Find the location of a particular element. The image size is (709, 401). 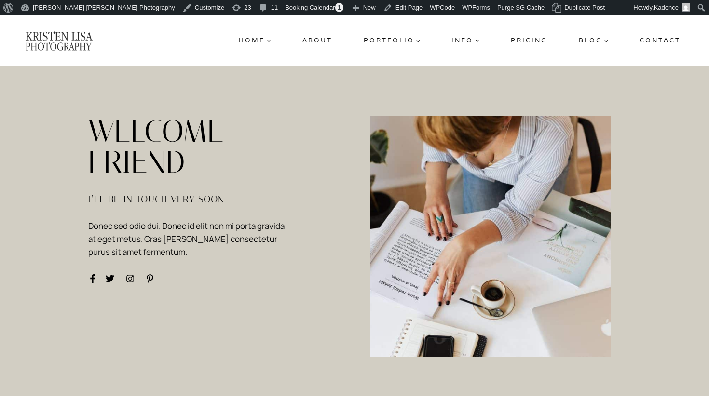

span: Info is located at coordinates (466, 41).